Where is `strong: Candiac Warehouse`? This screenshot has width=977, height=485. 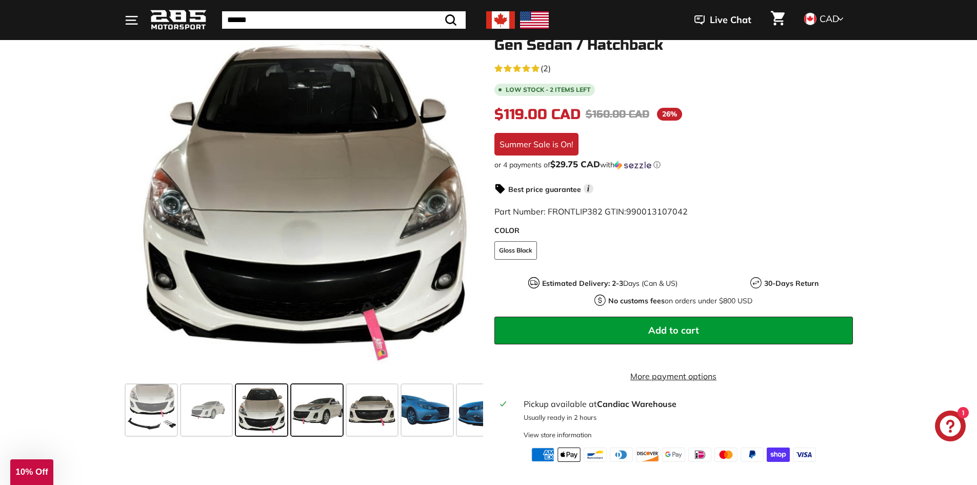
strong: Candiac Warehouse is located at coordinates (637, 404).